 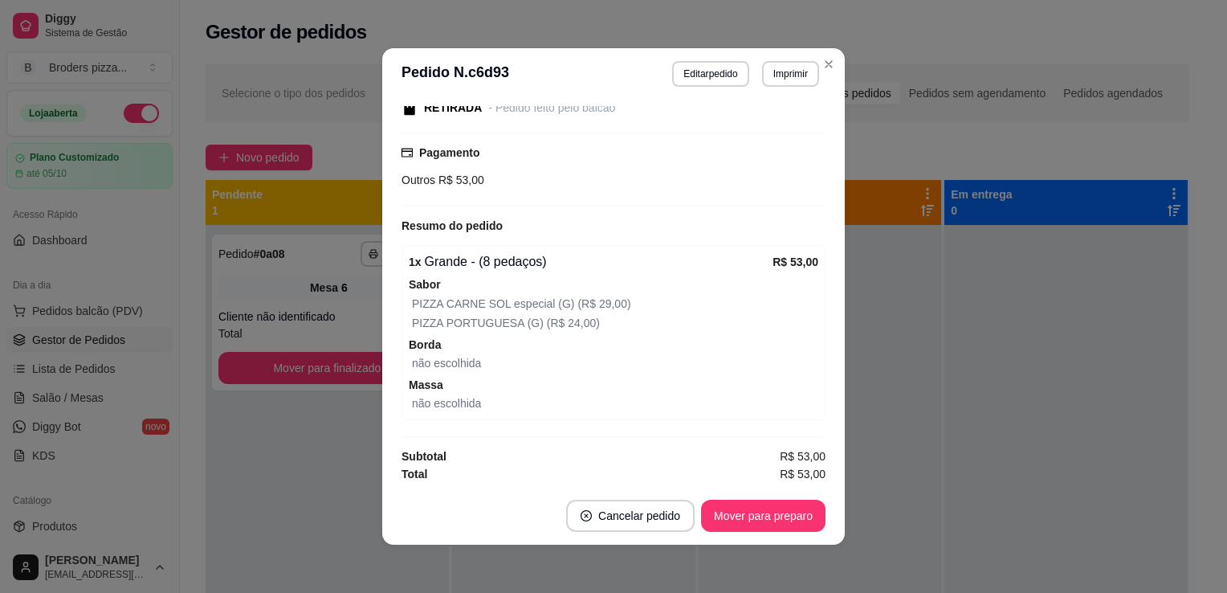 What do you see at coordinates (478, 323) in the screenshot?
I see `span: PIZZA PORTUGUESA (G)` at bounding box center [478, 323].